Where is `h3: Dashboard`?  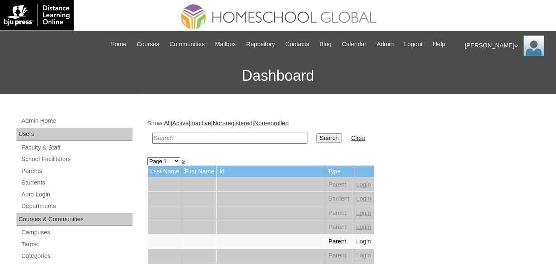
h3: Dashboard is located at coordinates (278, 76).